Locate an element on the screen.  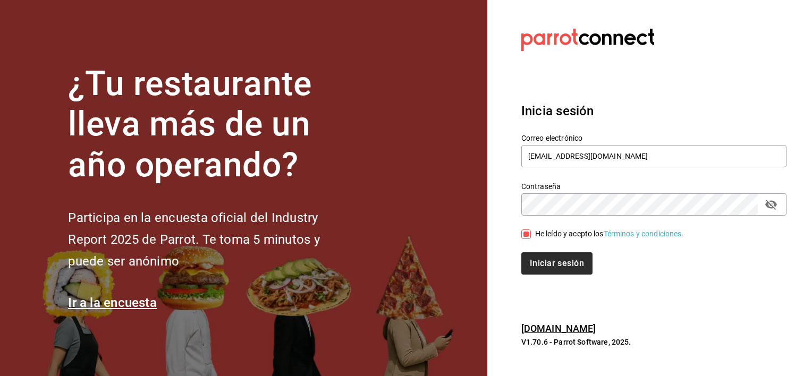
a: Términos y condiciones. is located at coordinates (644, 234).